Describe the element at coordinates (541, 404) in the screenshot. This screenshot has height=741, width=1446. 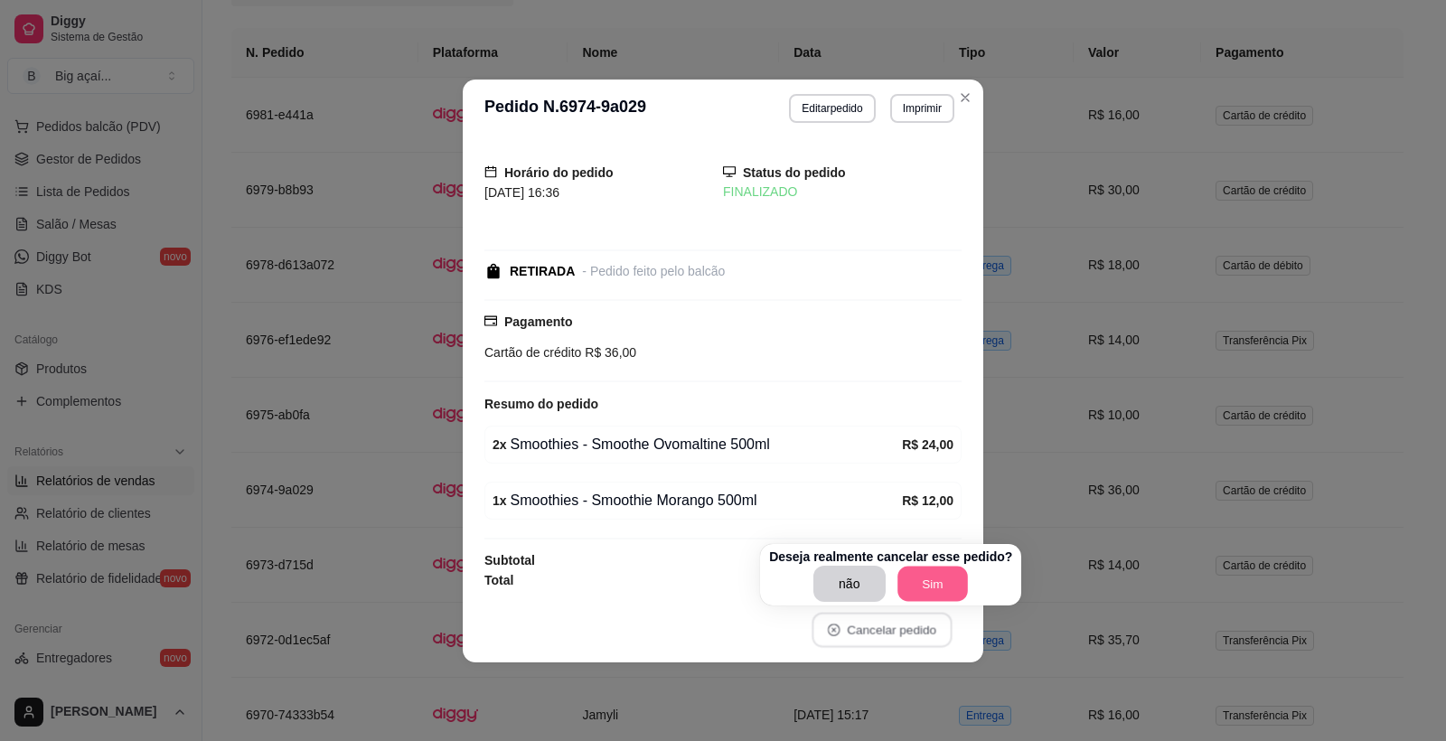
I see `strong: Resumo do pedido` at that location.